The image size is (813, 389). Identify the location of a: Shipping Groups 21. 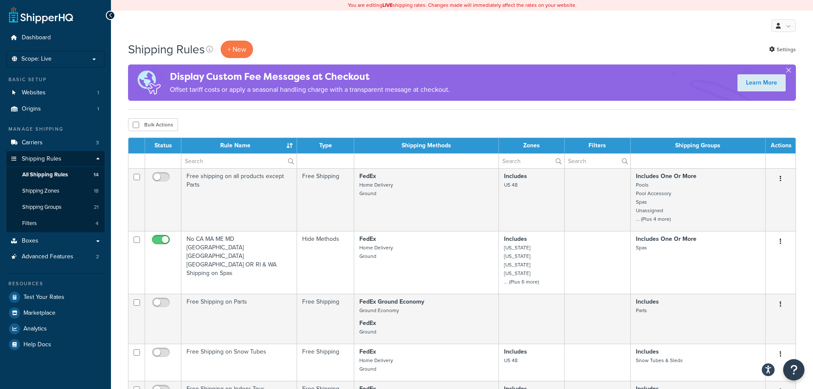
(55, 207).